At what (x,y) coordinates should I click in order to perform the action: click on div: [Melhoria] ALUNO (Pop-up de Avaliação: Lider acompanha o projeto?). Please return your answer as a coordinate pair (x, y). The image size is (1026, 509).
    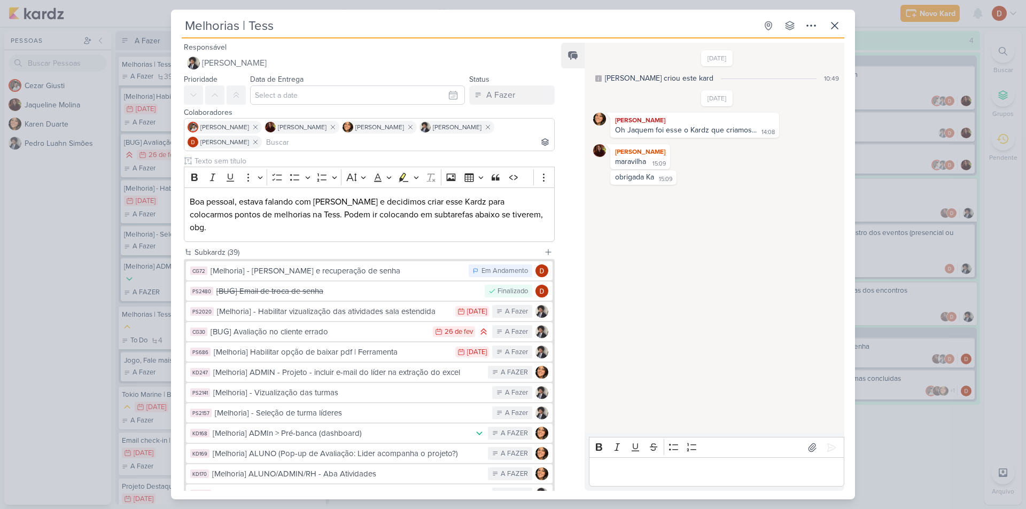
    Looking at the image, I should click on (347, 454).